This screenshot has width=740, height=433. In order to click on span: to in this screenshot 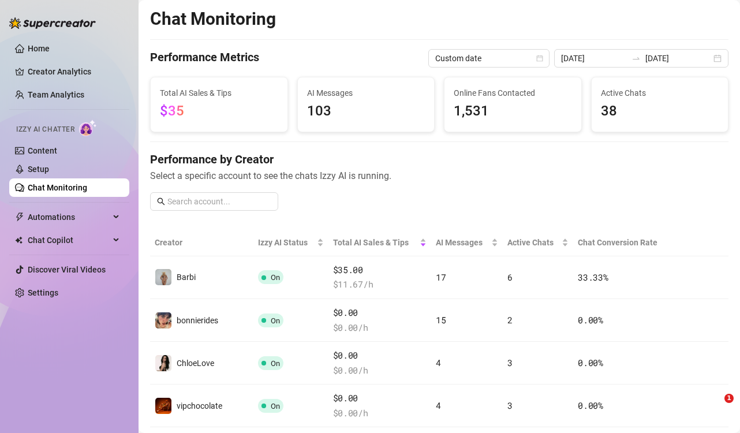, I will do `click(636, 58)`.